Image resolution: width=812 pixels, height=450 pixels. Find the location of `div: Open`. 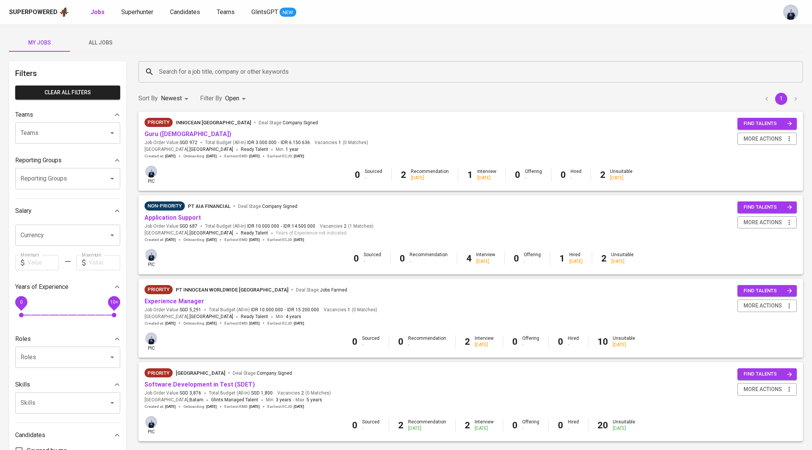

div: Open is located at coordinates (237, 99).